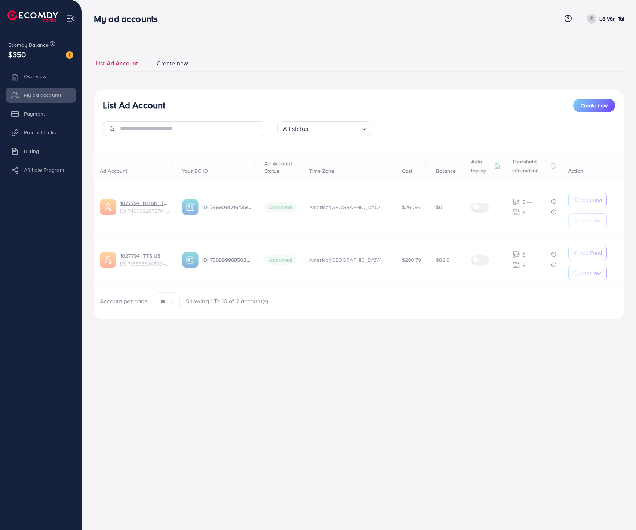  What do you see at coordinates (129, 19) in the screenshot?
I see `h3: My ad accounts` at bounding box center [129, 19].